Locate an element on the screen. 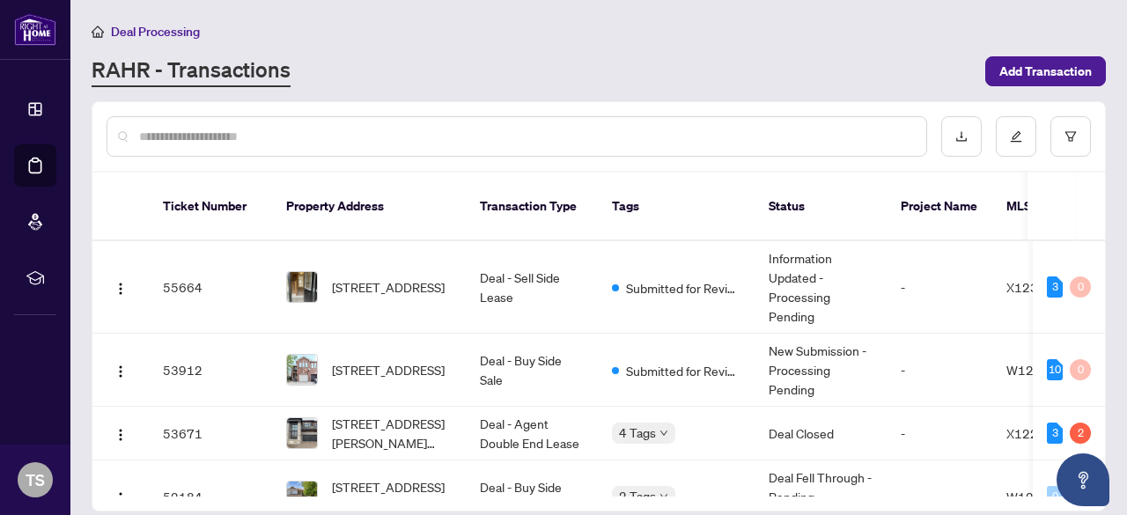 This screenshot has height=515, width=1127. div: 2 is located at coordinates (1080, 433).